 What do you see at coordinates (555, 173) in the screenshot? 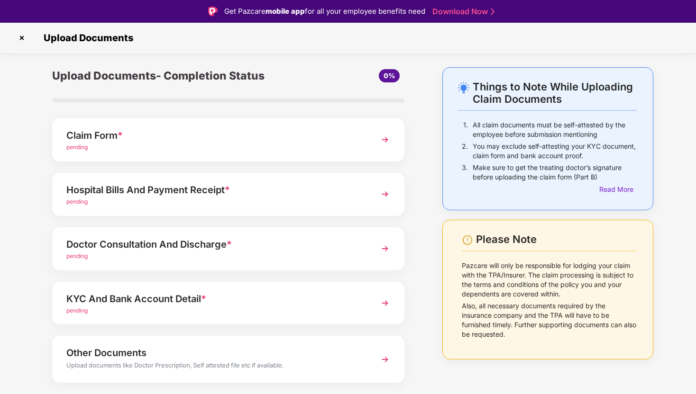
I see `p: Make sure to get the treating doctor’s signature before uploading the claim form (Part B)` at bounding box center [555, 173].